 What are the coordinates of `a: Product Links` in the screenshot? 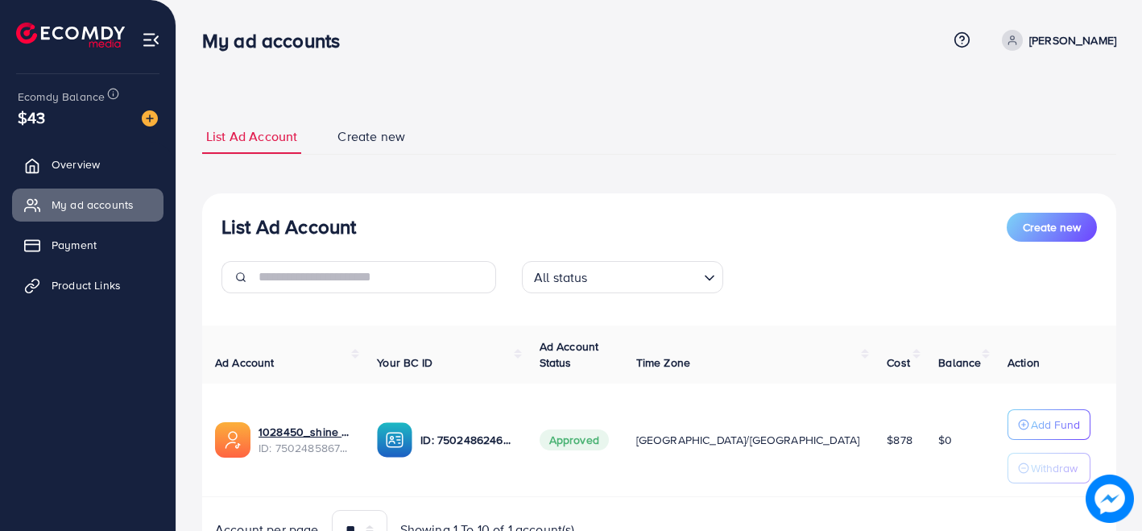 It's located at (88, 285).